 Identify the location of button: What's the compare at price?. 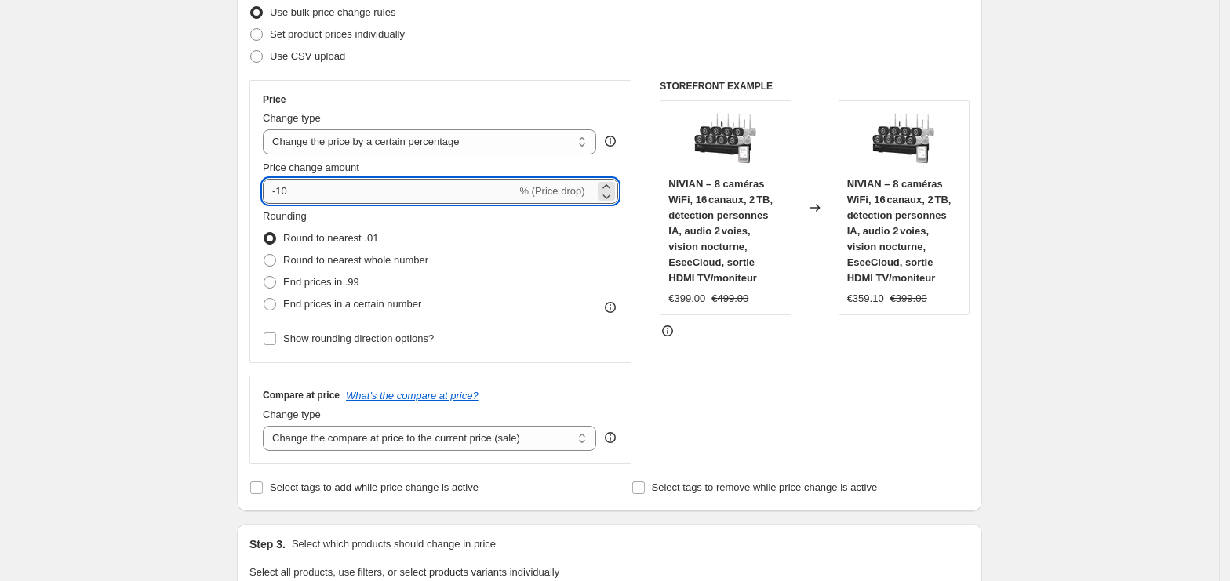
(412, 395).